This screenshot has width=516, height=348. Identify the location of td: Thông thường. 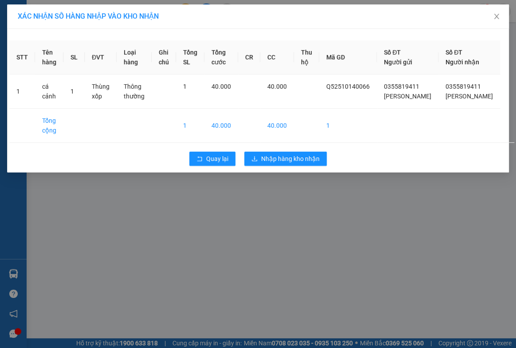
(134, 91).